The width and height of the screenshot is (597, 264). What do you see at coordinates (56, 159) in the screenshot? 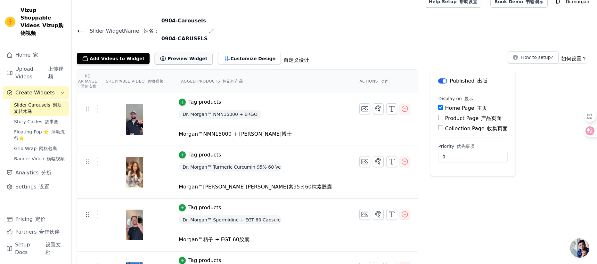
I see `translation: 横幅视频` at bounding box center [56, 159].